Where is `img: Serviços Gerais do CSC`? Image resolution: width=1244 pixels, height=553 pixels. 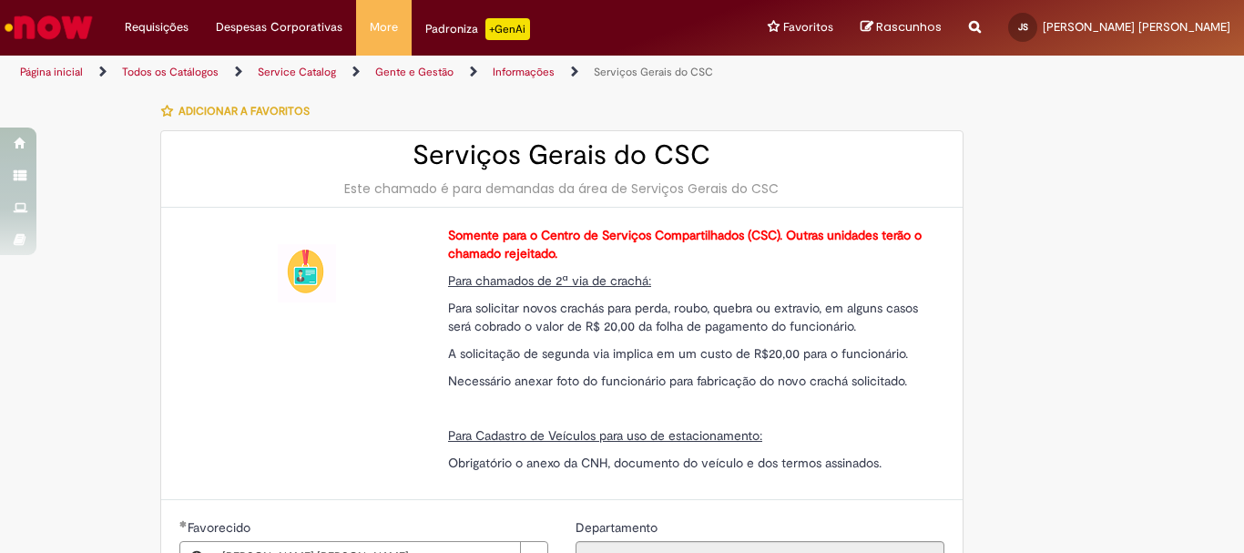
img: Serviços Gerais do CSC is located at coordinates (307, 273).